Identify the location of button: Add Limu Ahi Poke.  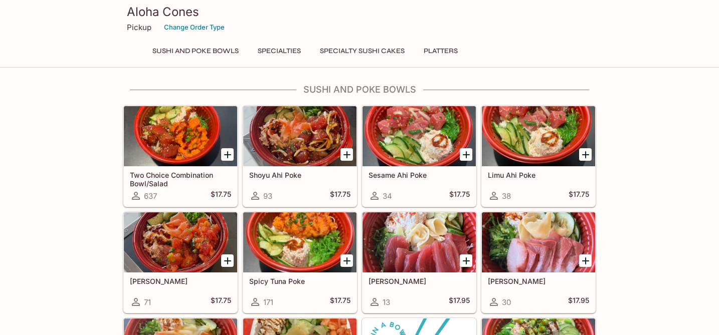
(585, 154).